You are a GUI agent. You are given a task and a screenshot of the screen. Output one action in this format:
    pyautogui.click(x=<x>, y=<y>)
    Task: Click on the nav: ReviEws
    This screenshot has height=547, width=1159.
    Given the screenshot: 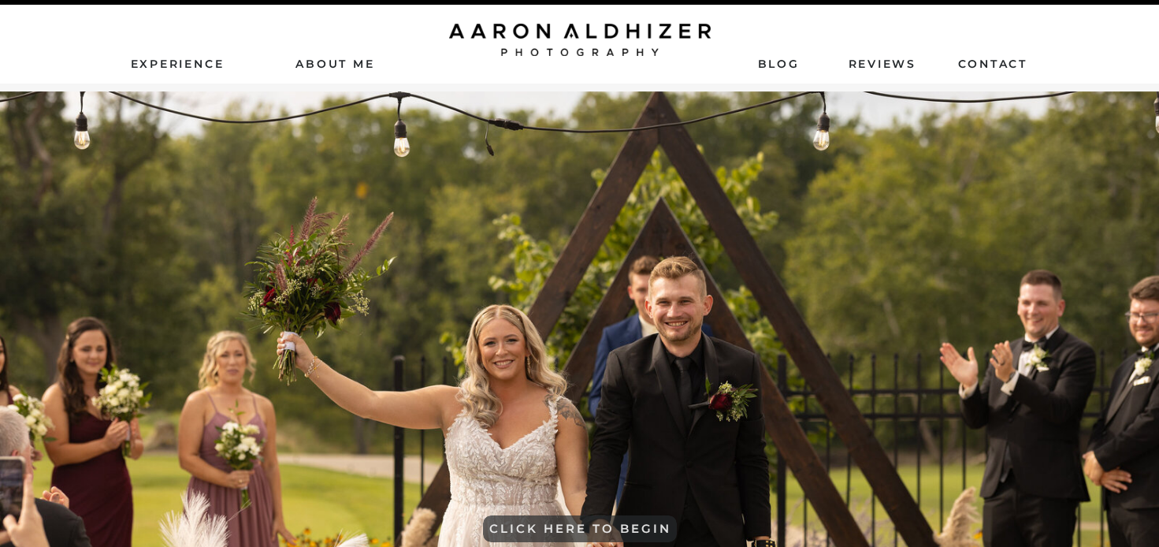 What is the action you would take?
    pyautogui.click(x=884, y=63)
    